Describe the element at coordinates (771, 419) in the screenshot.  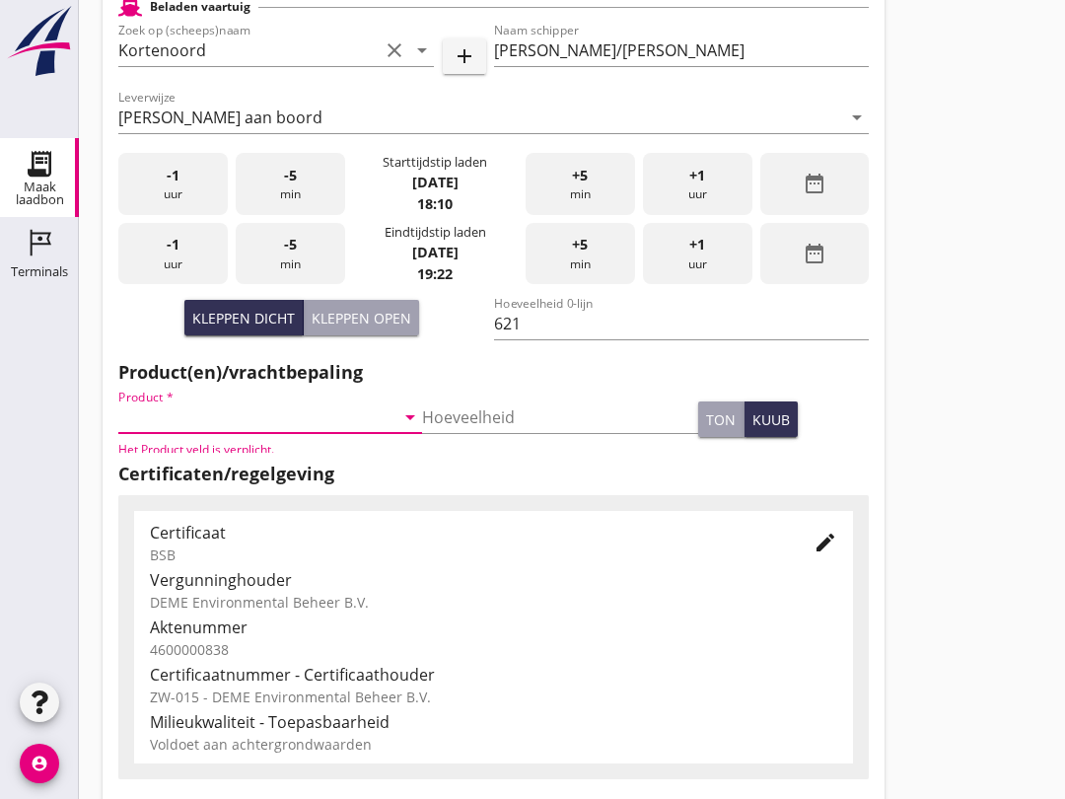
I see `button: kuub` at that location.